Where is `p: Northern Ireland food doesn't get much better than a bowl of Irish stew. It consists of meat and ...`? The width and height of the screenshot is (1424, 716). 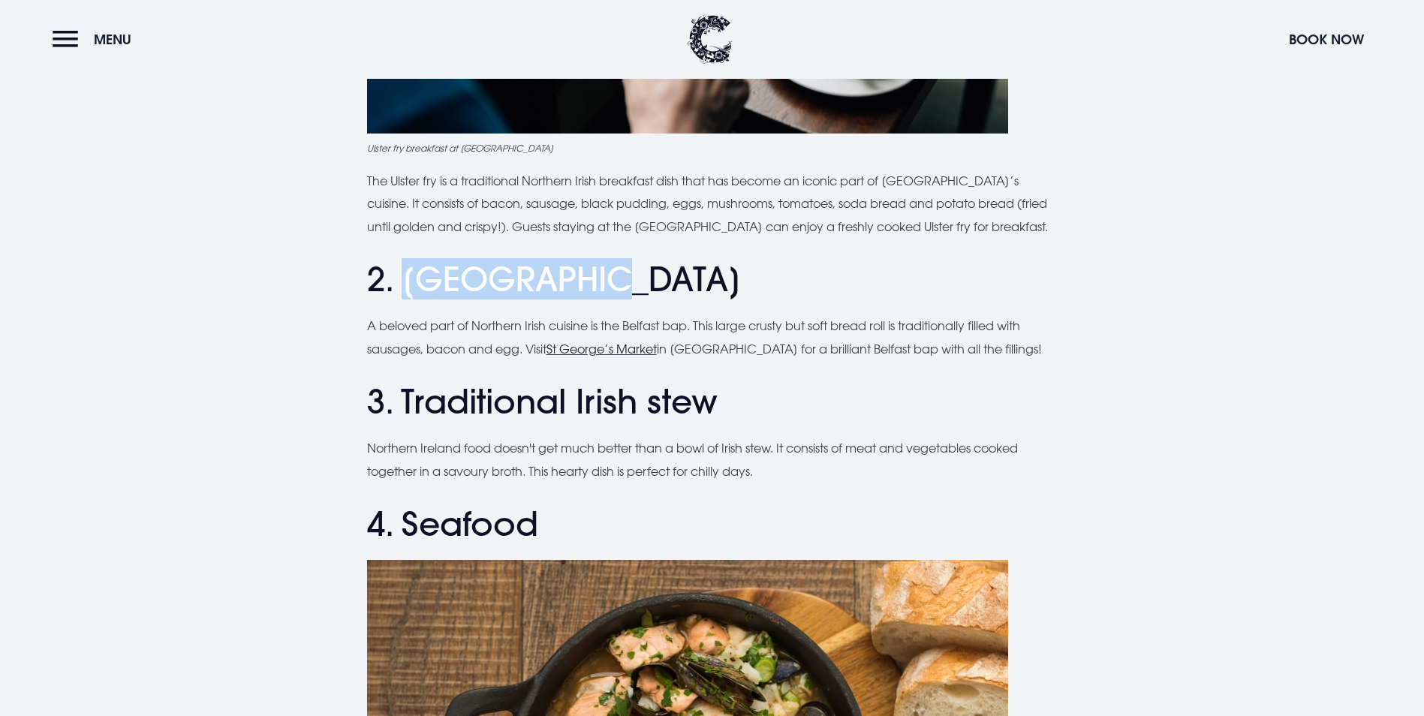
p: Northern Ireland food doesn't get much better than a bowl of Irish stew. It consists of meat and ... is located at coordinates (712, 459).